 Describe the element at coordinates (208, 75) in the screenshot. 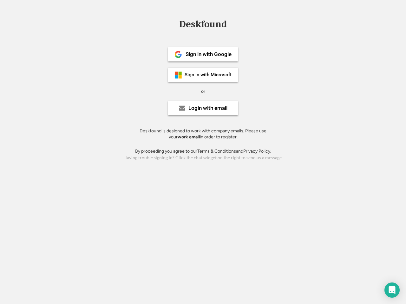

I see `div: Sign in with Microsoft` at that location.